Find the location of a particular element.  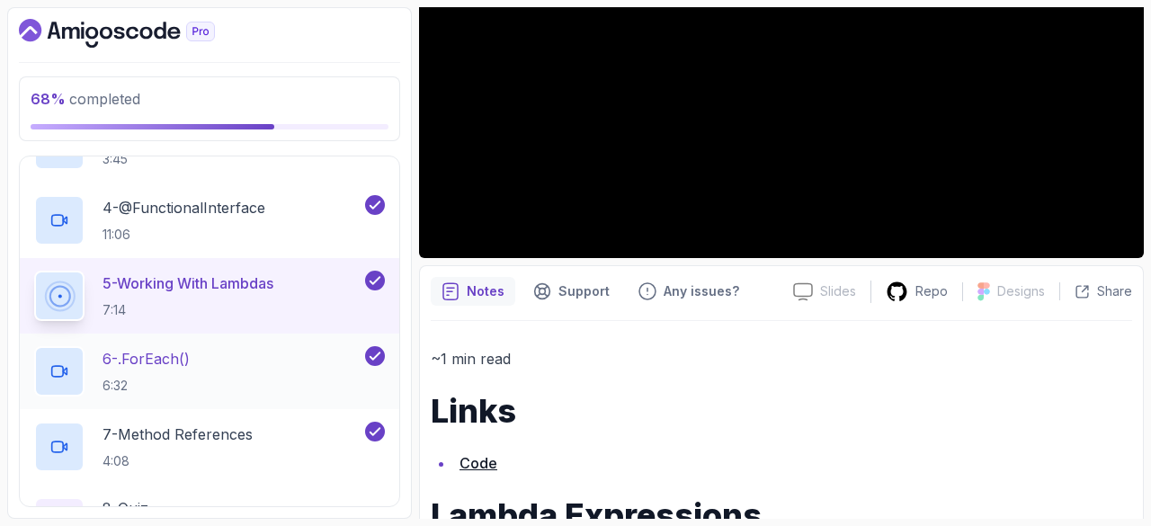

p: 3:45 is located at coordinates (210, 159).